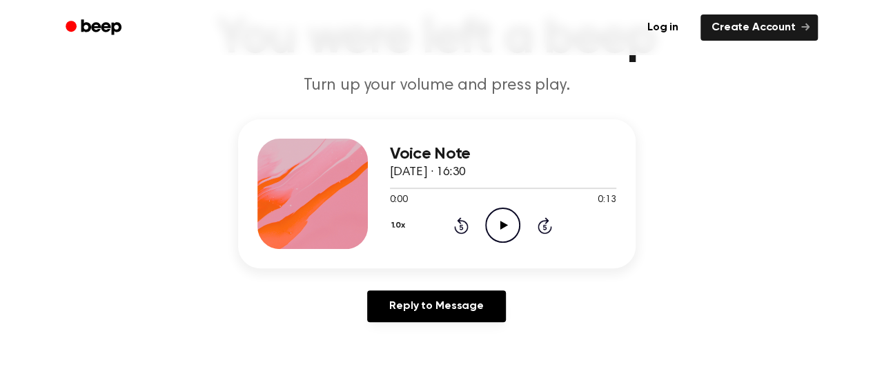  Describe the element at coordinates (759, 28) in the screenshot. I see `a: Create Account` at that location.